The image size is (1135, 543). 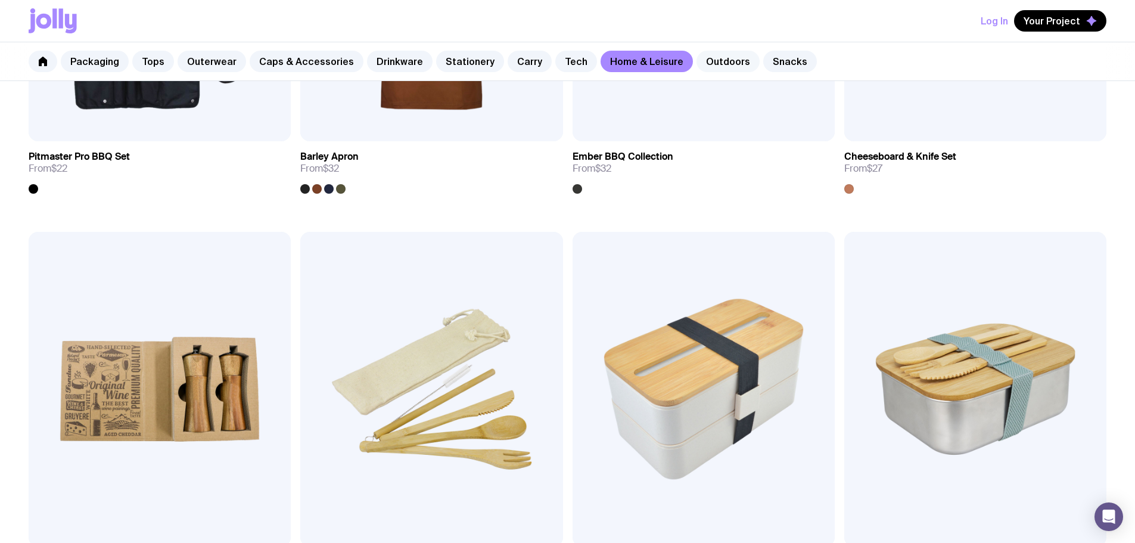 I want to click on button: Log In, so click(x=994, y=21).